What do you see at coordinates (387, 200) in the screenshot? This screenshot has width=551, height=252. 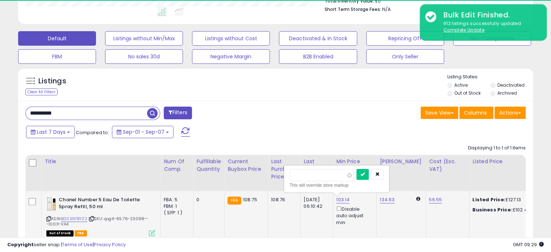 I see `a: 134.63` at bounding box center [387, 200].